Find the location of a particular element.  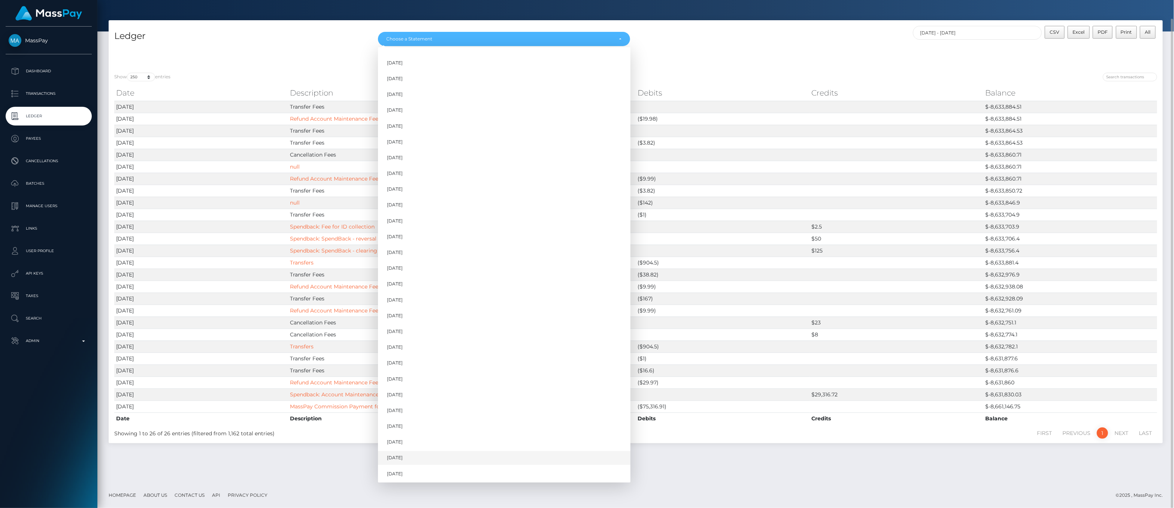

td: $-8,631,877.6 is located at coordinates (1070, 358).